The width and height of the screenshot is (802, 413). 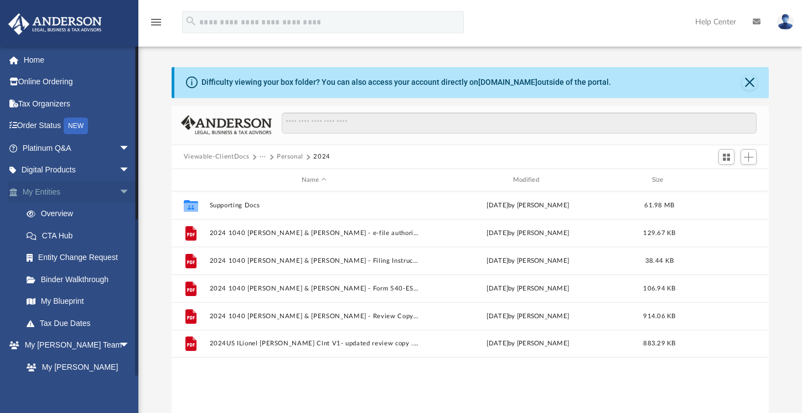 I want to click on span: 914.06 KB, so click(x=659, y=316).